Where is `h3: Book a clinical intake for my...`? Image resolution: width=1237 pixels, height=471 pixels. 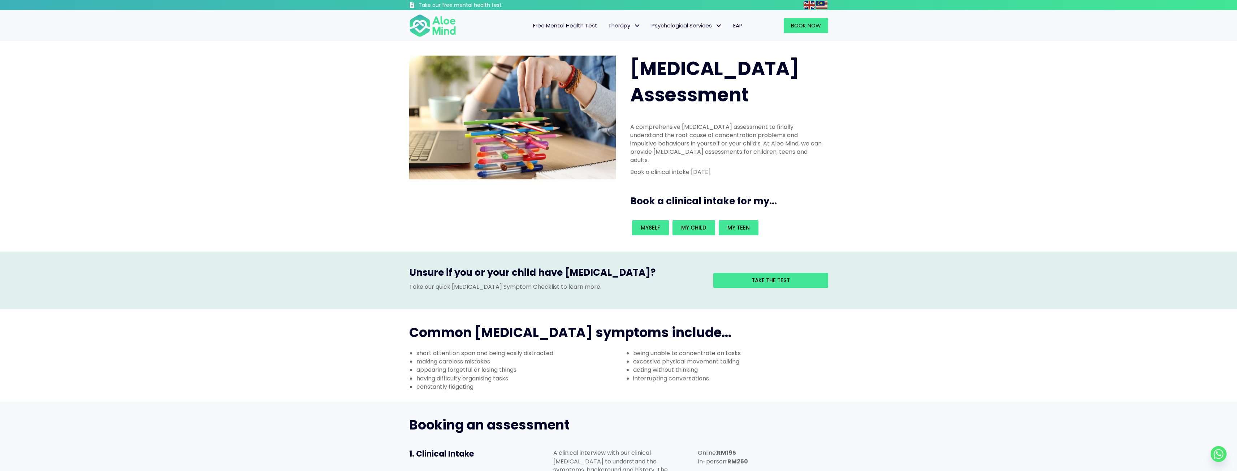 h3: Book a clinical intake for my... is located at coordinates (731, 201).